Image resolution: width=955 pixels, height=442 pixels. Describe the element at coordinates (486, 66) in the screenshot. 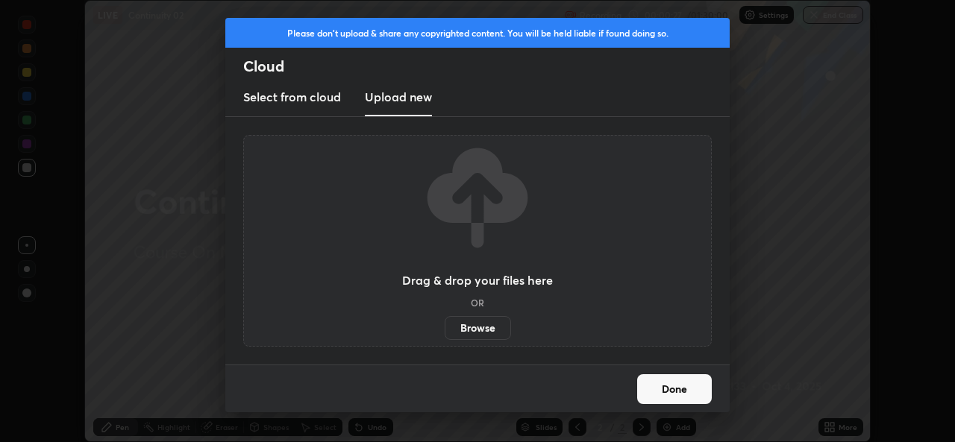

I see `h2: Cloud` at that location.